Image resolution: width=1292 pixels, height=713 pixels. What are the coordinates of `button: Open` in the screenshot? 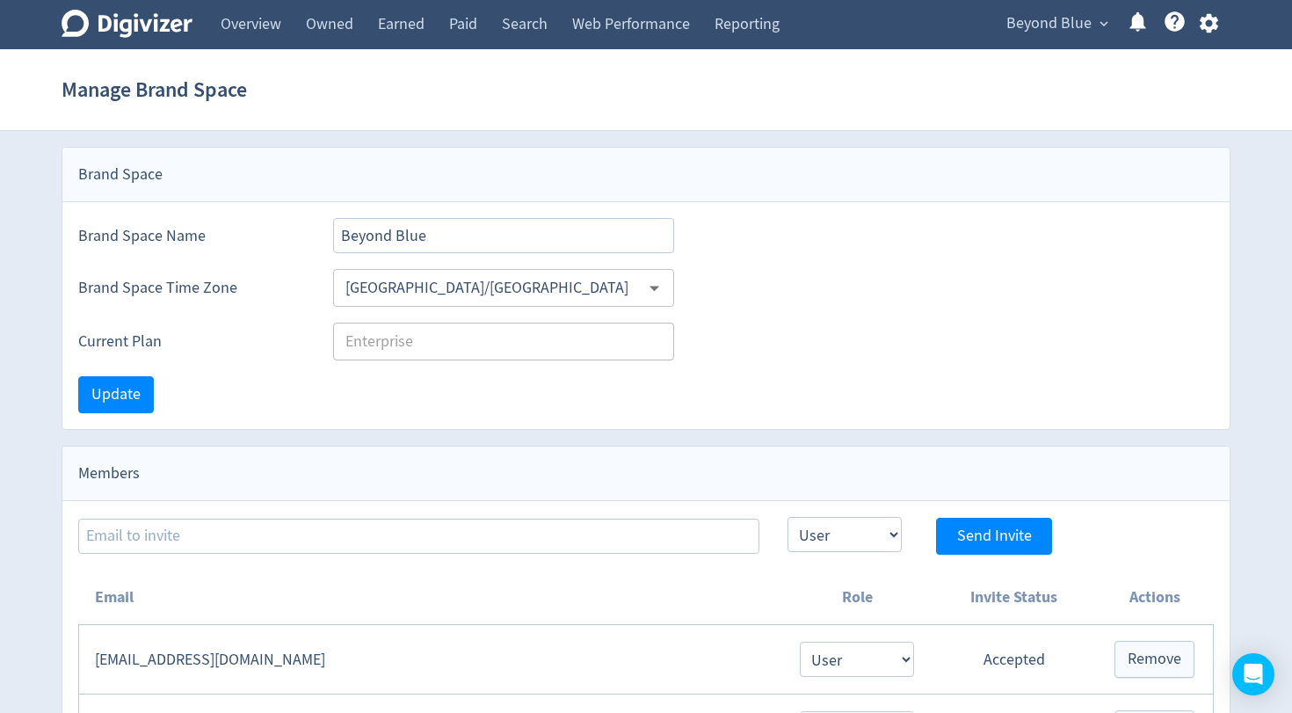 It's located at (654, 287).